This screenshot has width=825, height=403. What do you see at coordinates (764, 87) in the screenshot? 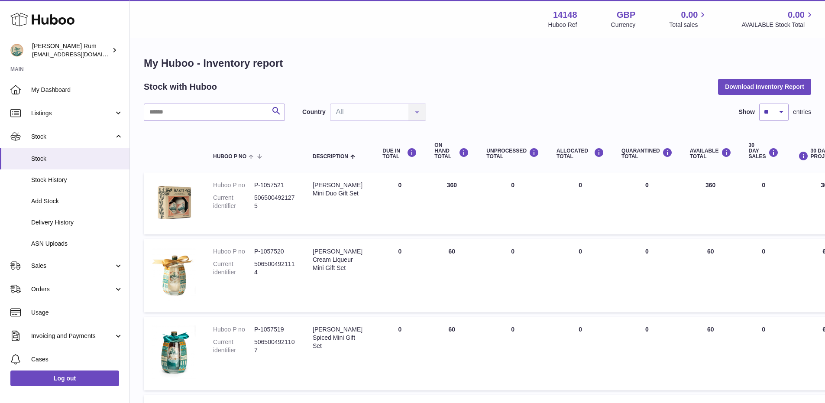
I see `button: Download Inventory Report` at bounding box center [764, 87].